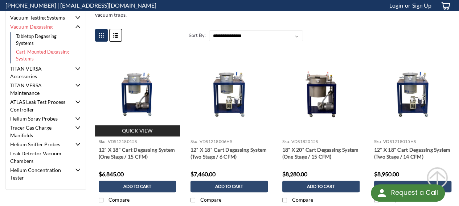 Image resolution: width=459 pixels, height=206 pixels. Describe the element at coordinates (40, 26) in the screenshot. I see `a: Vacuum Degassing` at that location.